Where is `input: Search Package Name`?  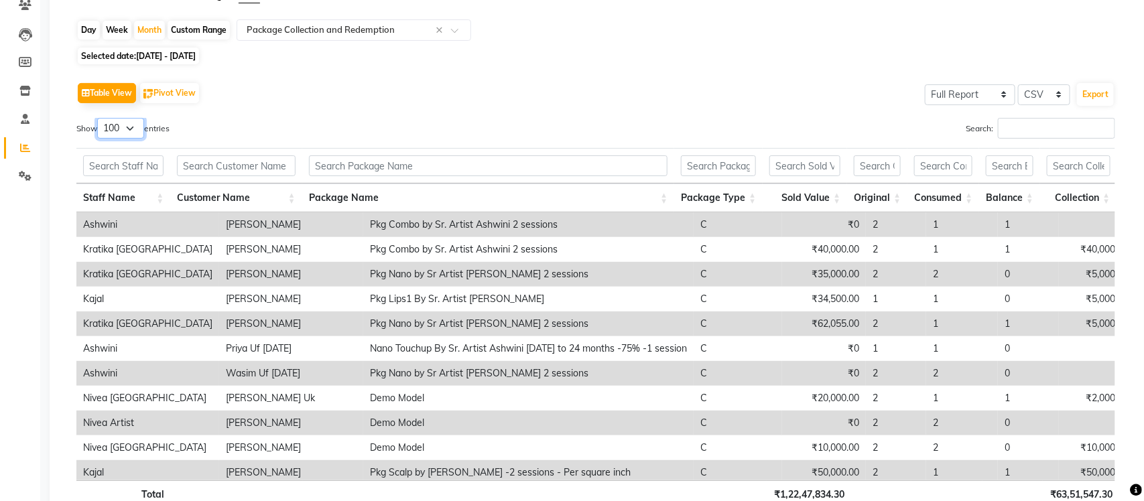 input: Search Package Name is located at coordinates (489, 166).